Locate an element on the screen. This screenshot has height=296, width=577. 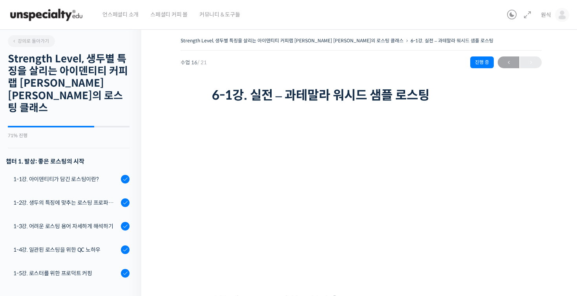
div: 1-3강. 어려운 로스팅 용어 자세하게 해석하기 is located at coordinates (66, 227).